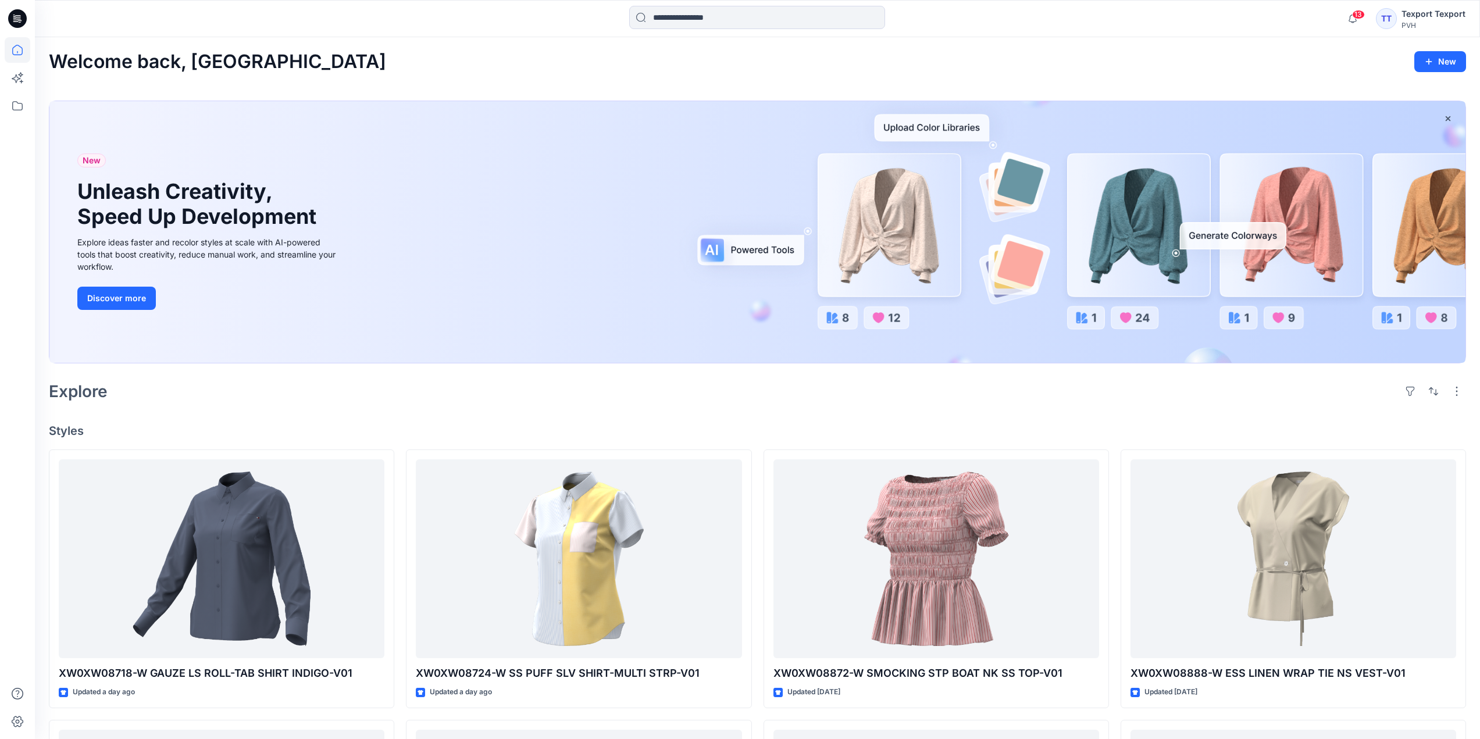 This screenshot has height=739, width=1480. I want to click on h4: Styles, so click(757, 431).